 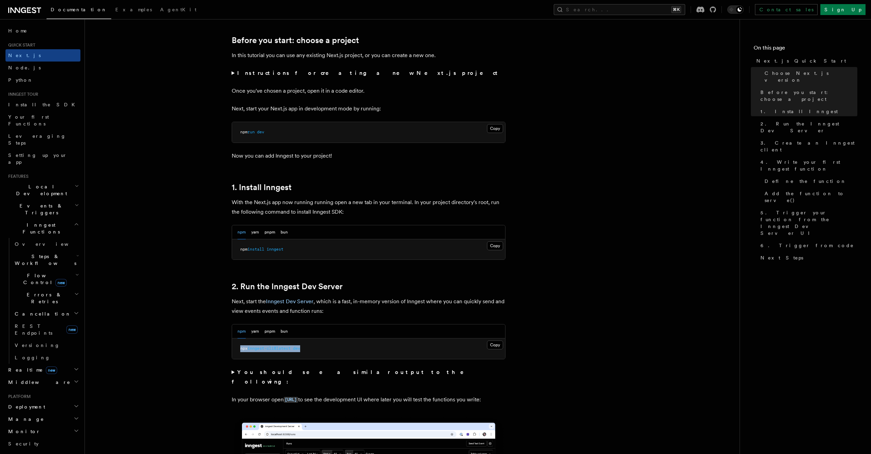 I want to click on span: Next.js Quick Start, so click(x=801, y=61).